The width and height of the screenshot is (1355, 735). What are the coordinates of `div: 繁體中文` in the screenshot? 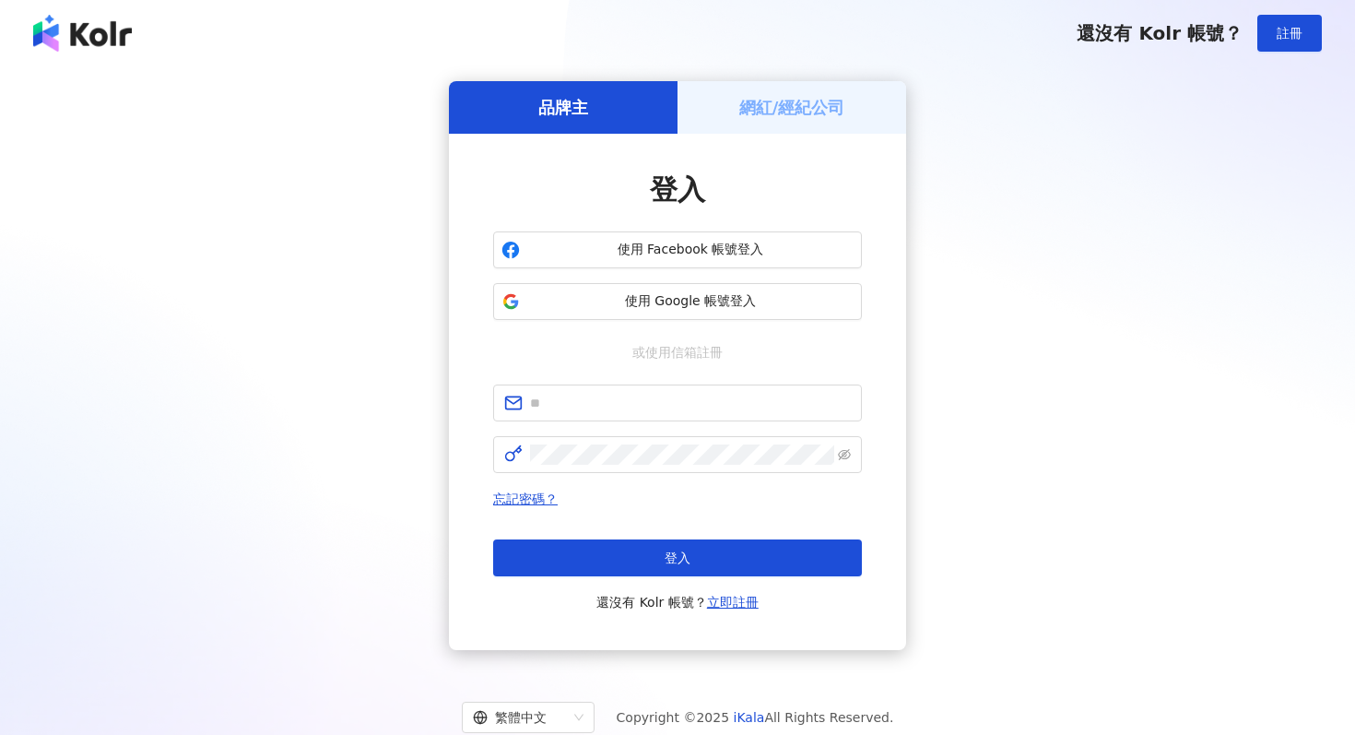 It's located at (520, 717).